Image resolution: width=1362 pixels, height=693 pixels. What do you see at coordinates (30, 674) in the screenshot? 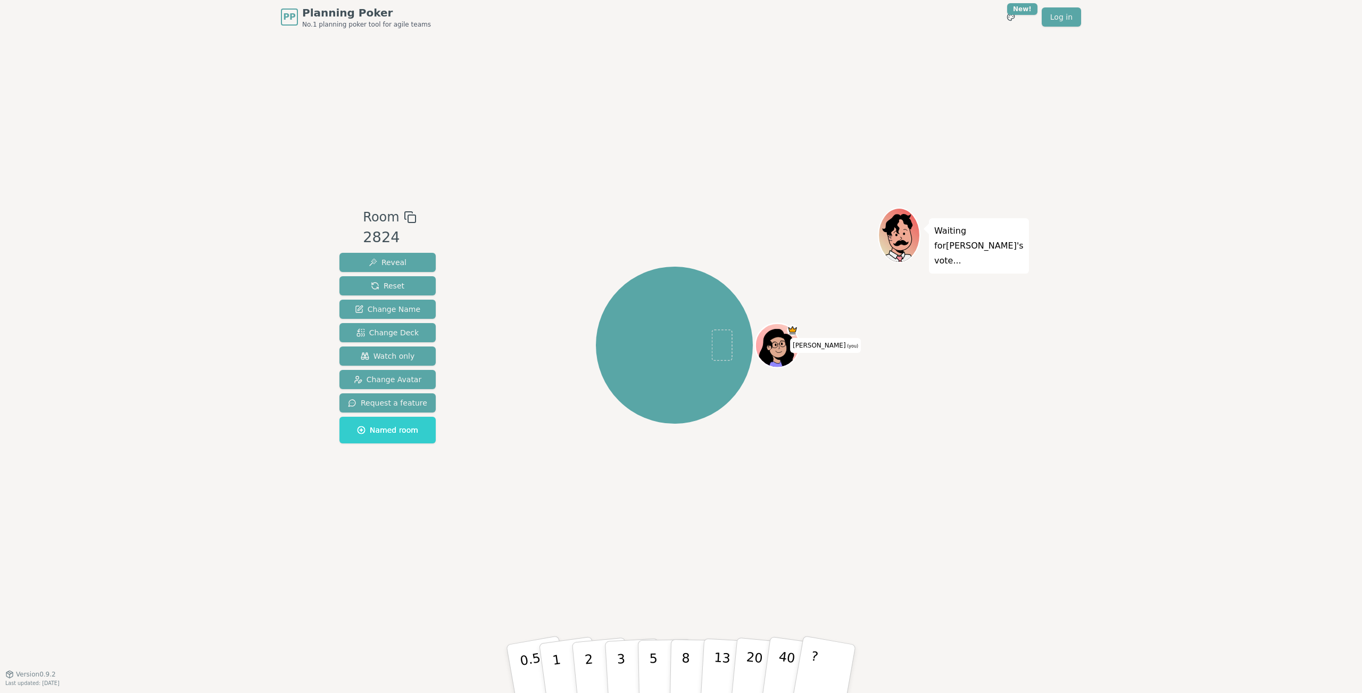
I see `button: Version0.9.2` at bounding box center [30, 674].